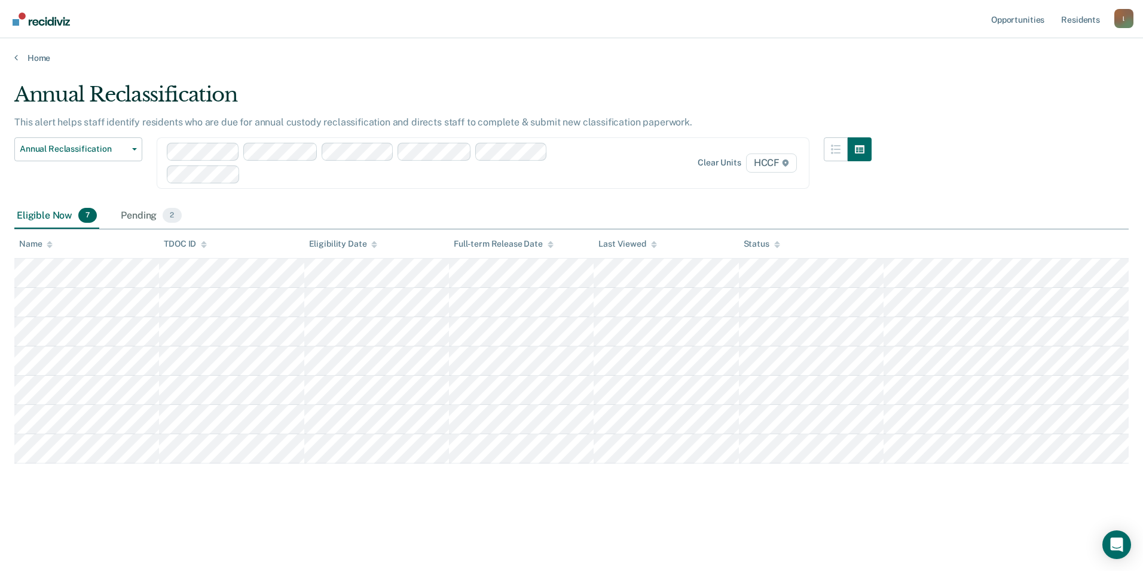 This screenshot has width=1143, height=571. Describe the element at coordinates (571, 58) in the screenshot. I see `a: Home` at that location.